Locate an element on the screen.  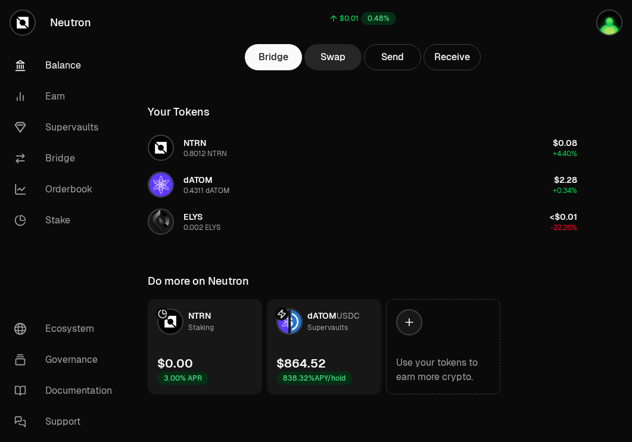
a: dATOM LogoUSDC LogodATOMUSDCSupervaults$864.52838.32%APY/hold is located at coordinates (324, 347).